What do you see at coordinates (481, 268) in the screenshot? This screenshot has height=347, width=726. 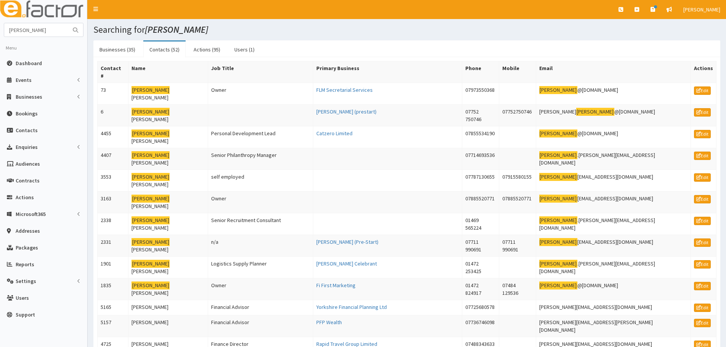 I see `td: 01472 253425` at bounding box center [481, 268].